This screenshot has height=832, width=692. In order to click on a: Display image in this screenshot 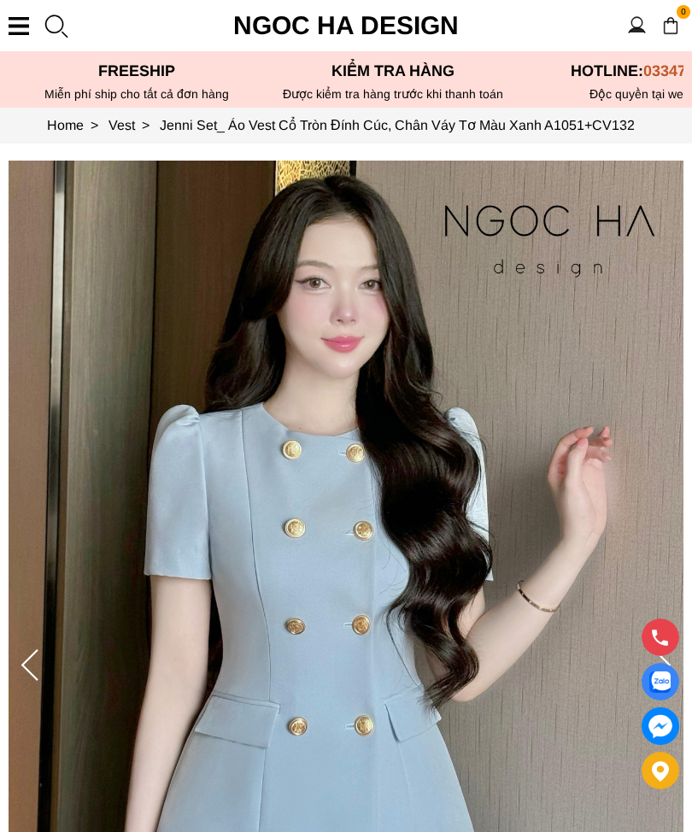, I will do `click(661, 682)`.